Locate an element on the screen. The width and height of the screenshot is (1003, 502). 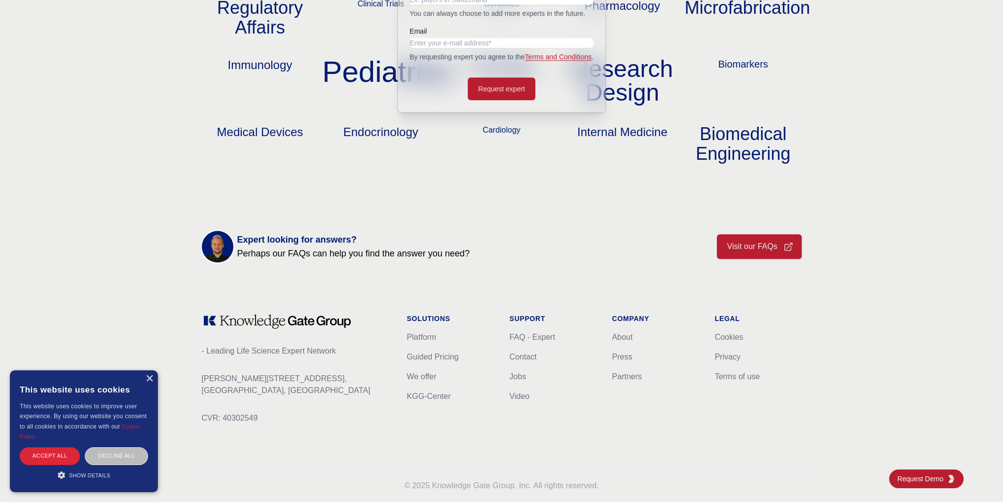
div: This website uses cookies is located at coordinates (84, 390).